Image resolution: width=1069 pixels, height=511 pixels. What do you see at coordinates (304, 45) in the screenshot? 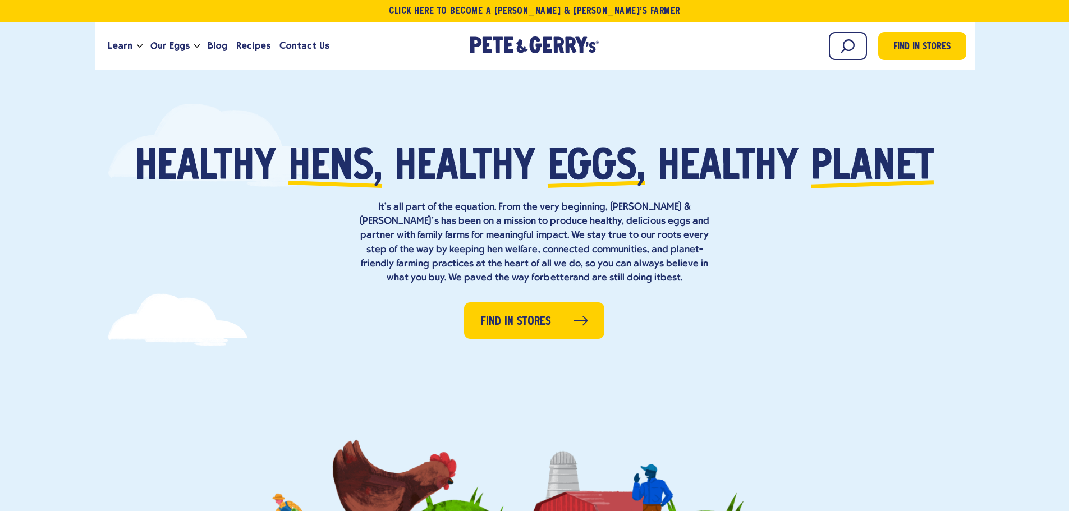
I see `span: Contact Us` at bounding box center [304, 45].